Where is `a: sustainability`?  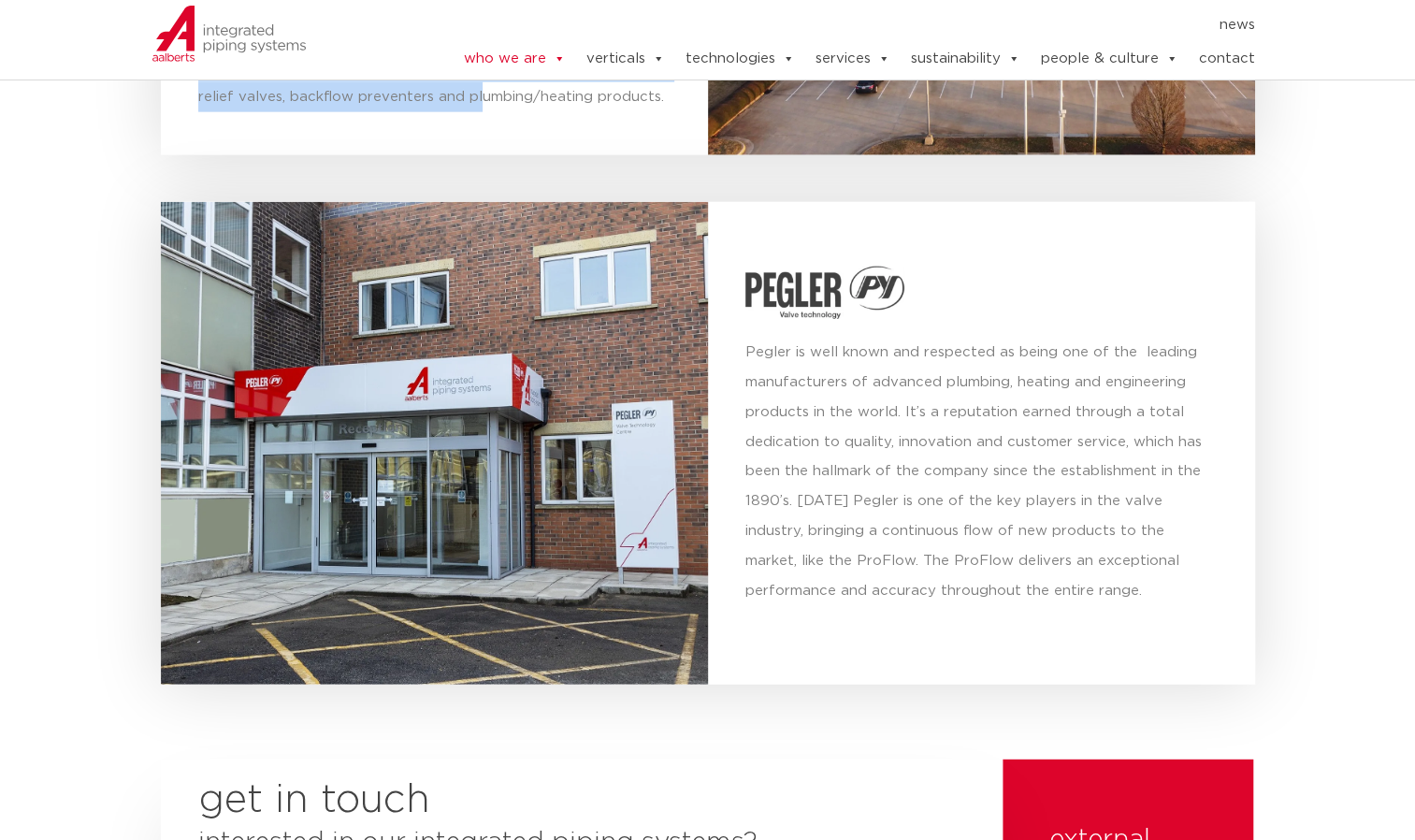
a: sustainability is located at coordinates (965, 59).